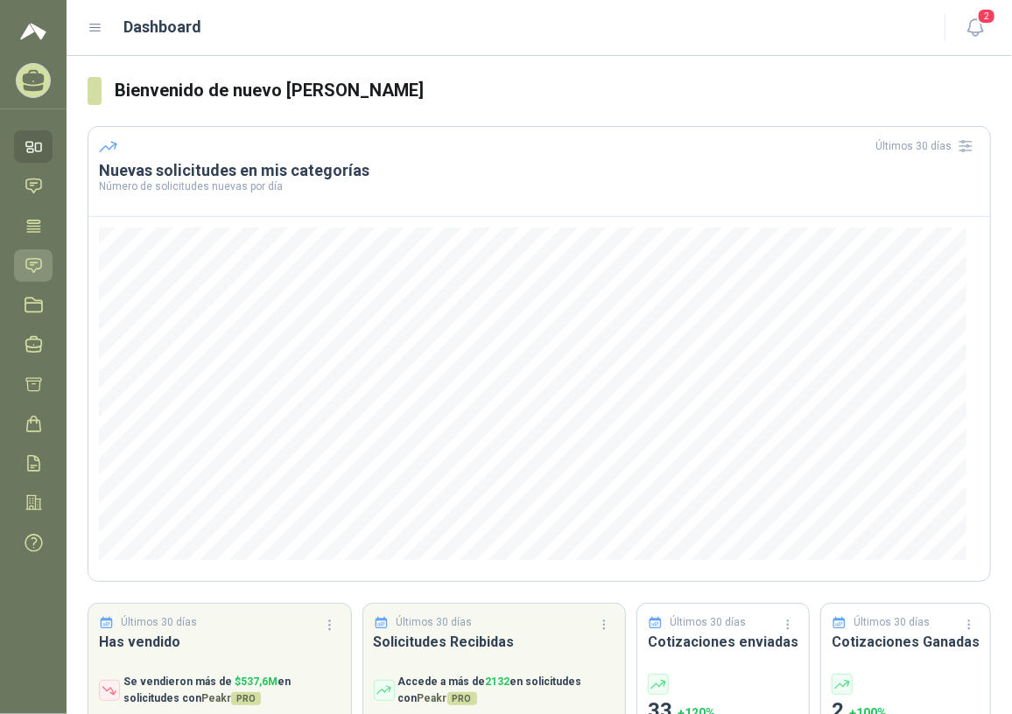  Describe the element at coordinates (33, 32) in the screenshot. I see `img: Logo peakr` at that location.